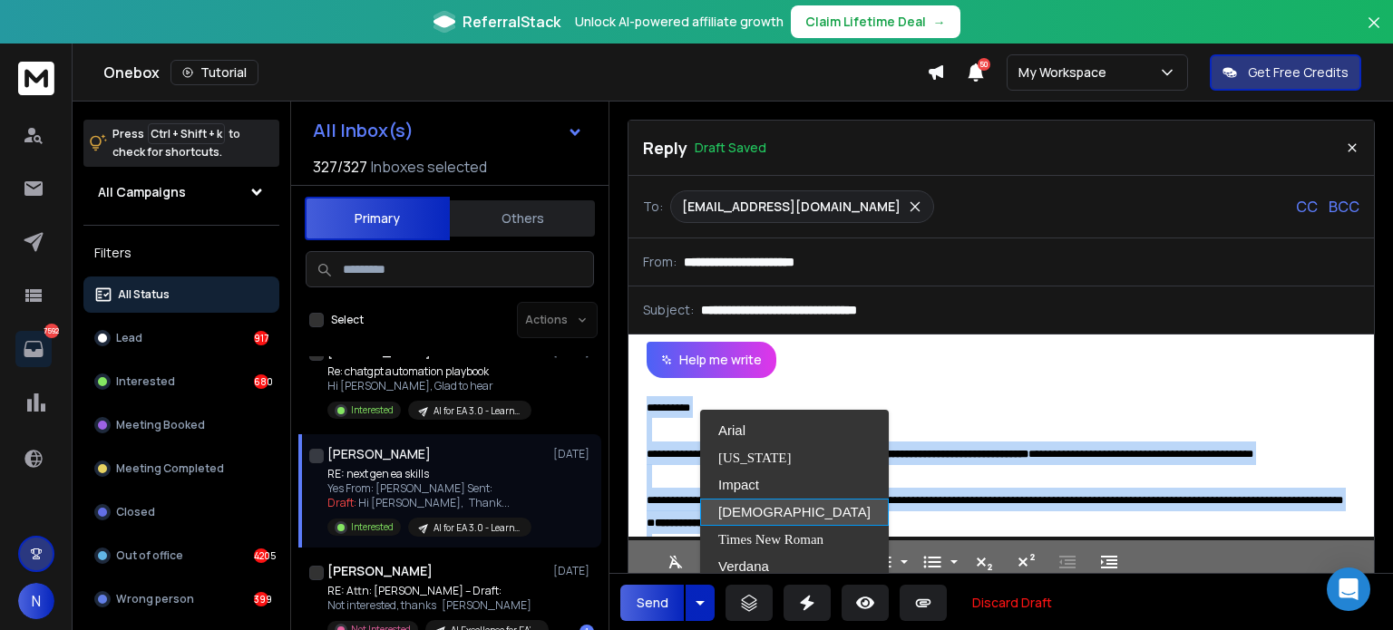  What do you see at coordinates (659, 262) in the screenshot?
I see `p: From:` at bounding box center [659, 262].